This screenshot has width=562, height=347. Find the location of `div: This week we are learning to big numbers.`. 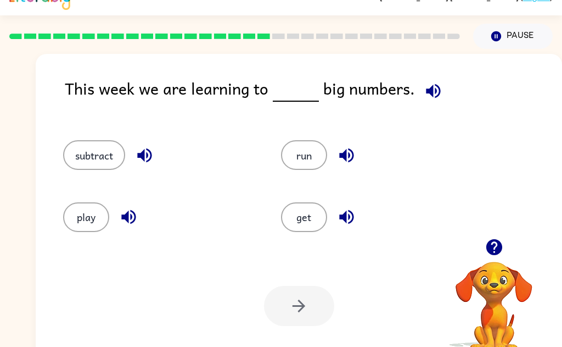

div: This week we are learning to big numbers. is located at coordinates (314, 97).